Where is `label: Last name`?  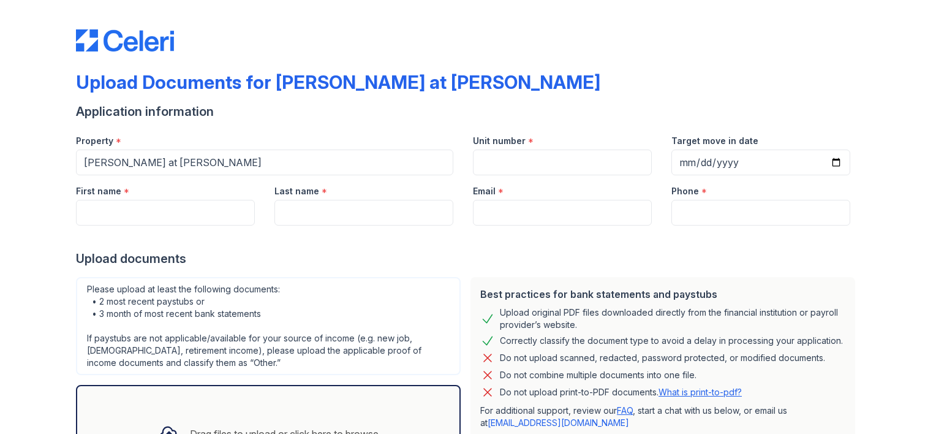 label: Last name is located at coordinates (296, 191).